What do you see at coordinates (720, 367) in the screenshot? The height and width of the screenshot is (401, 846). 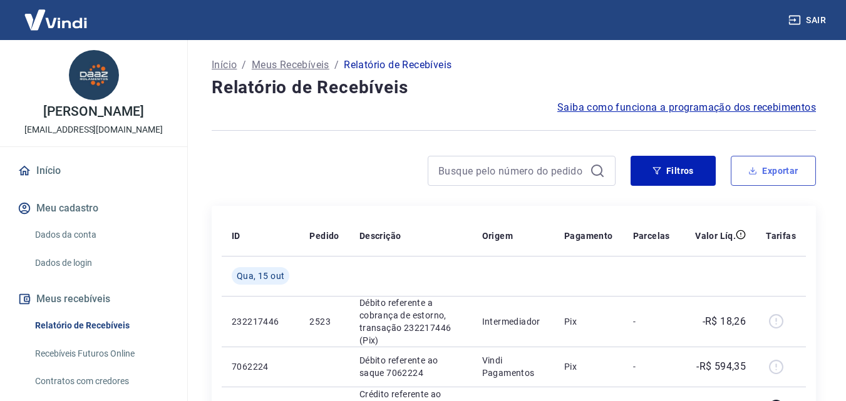 I see `p: -R$ 594,35` at bounding box center [720, 367].